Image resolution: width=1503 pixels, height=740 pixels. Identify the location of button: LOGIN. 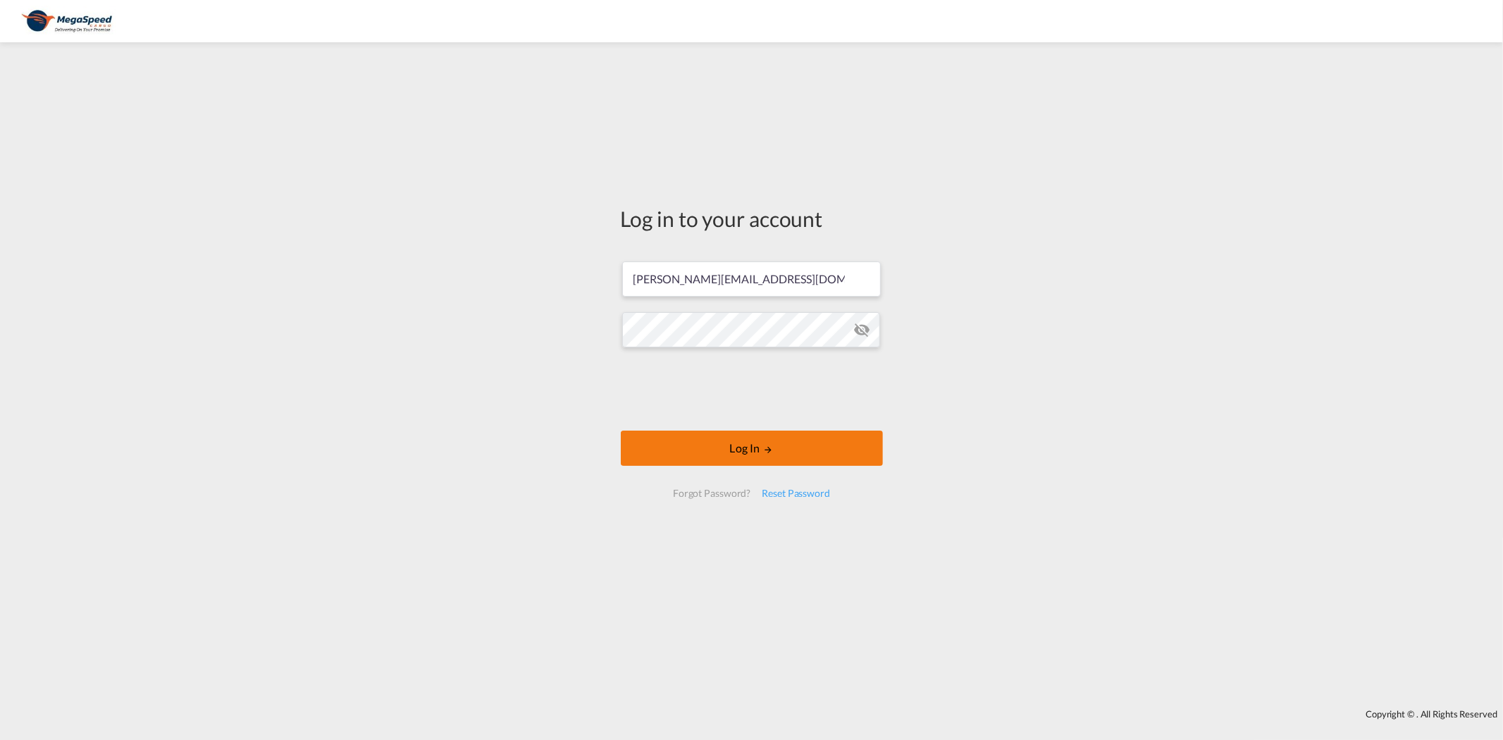
(752, 448).